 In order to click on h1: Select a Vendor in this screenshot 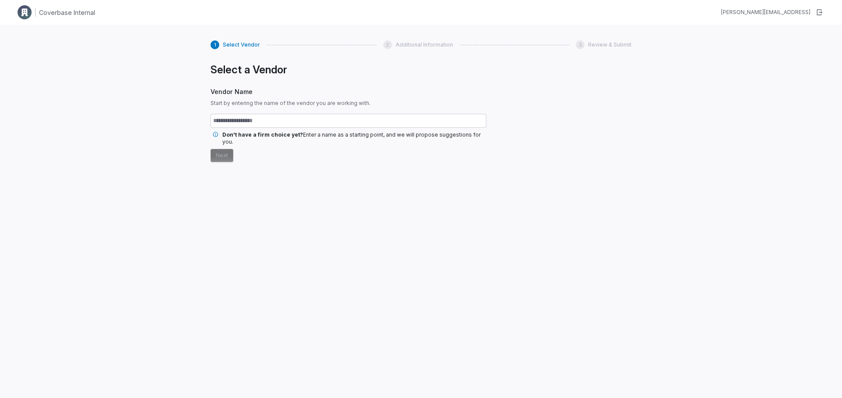, I will do `click(348, 70)`.